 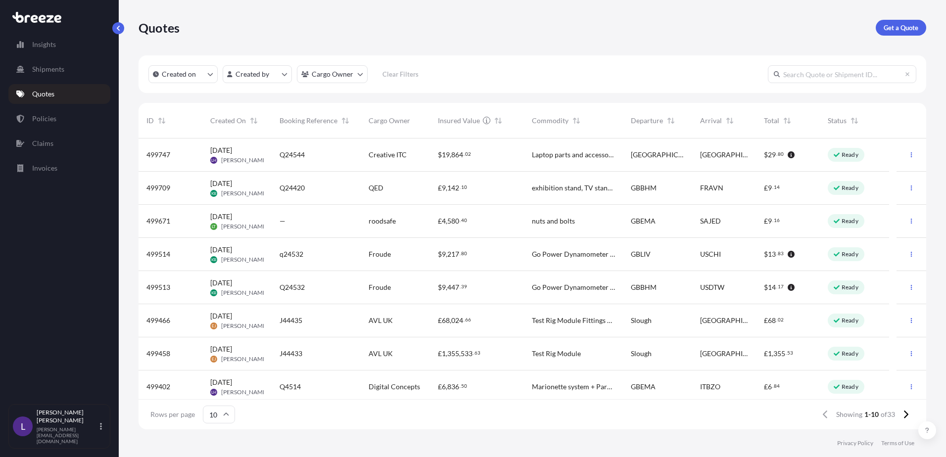 What do you see at coordinates (158, 155) in the screenshot?
I see `span: 499747` at bounding box center [158, 155].